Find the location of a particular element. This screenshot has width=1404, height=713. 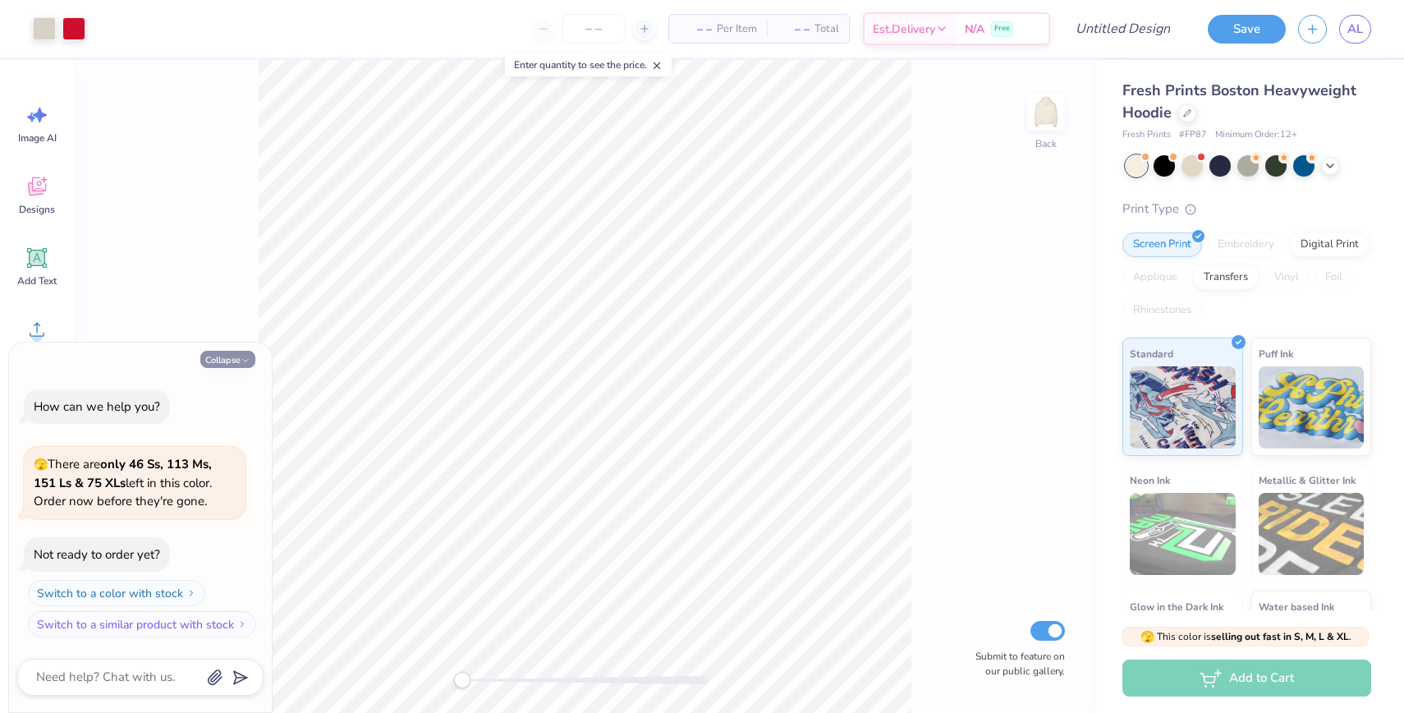

span: This color is . is located at coordinates (1246, 637).